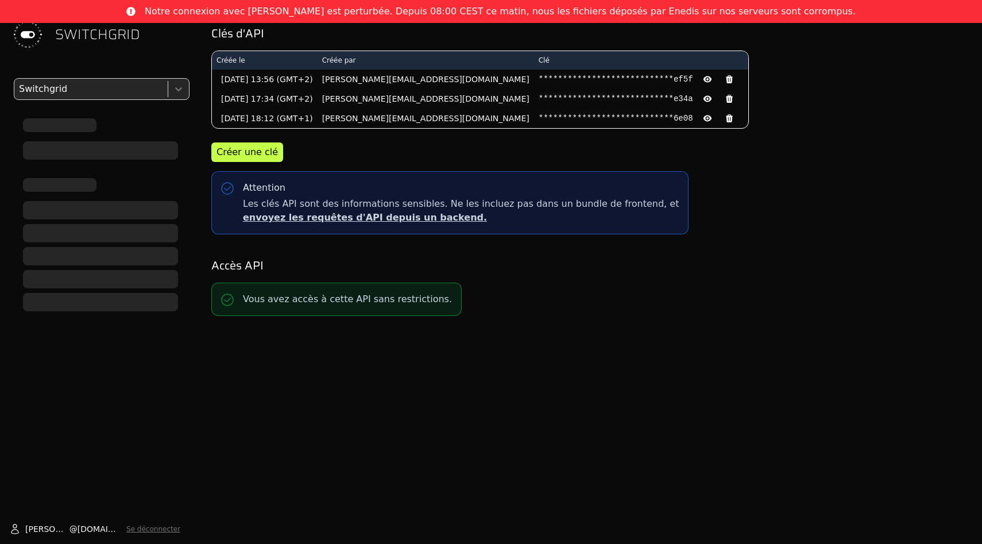 The height and width of the screenshot is (544, 982). Describe the element at coordinates (425, 60) in the screenshot. I see `th: Créée par` at that location.